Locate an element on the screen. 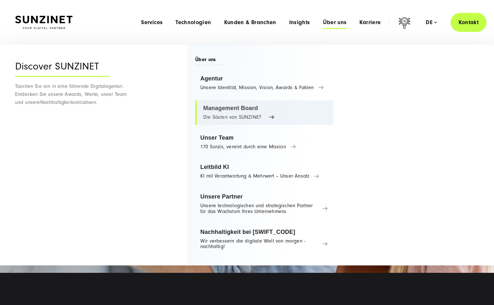  span: Technologien is located at coordinates (193, 23).